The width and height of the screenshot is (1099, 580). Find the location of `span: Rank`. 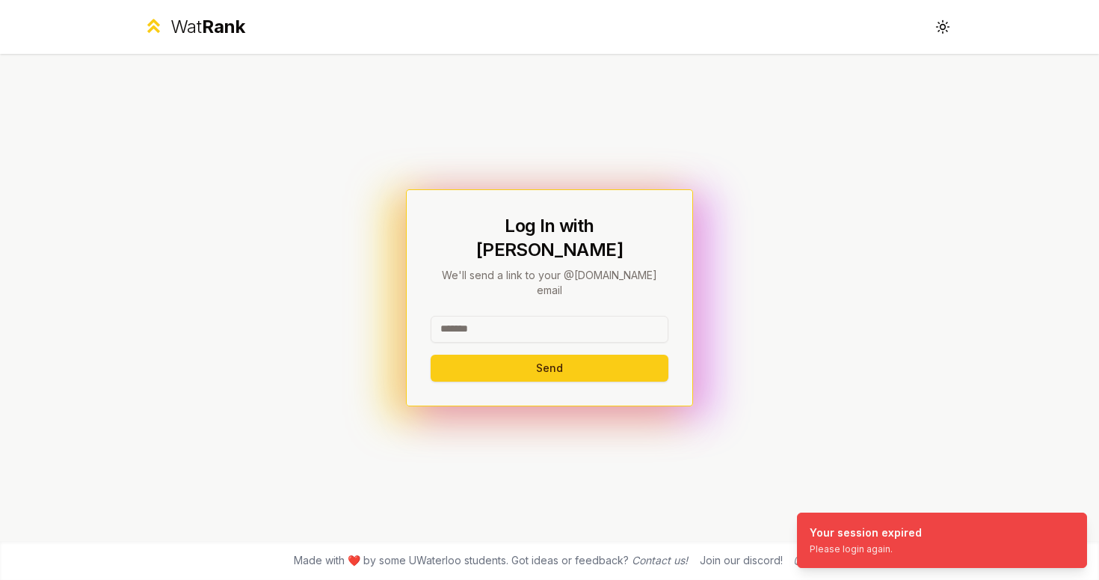

span: Rank is located at coordinates (224, 26).